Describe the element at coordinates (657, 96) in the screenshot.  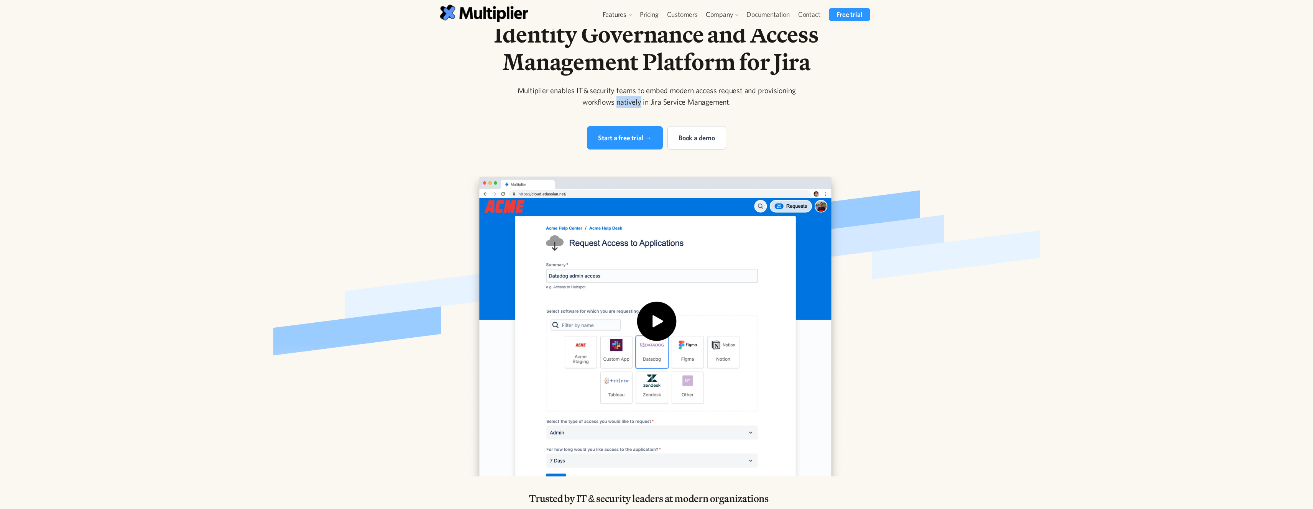
I see `div: Multiplier enables IT & security teams to embed modern access request and provisioning workflows ...` at that location.